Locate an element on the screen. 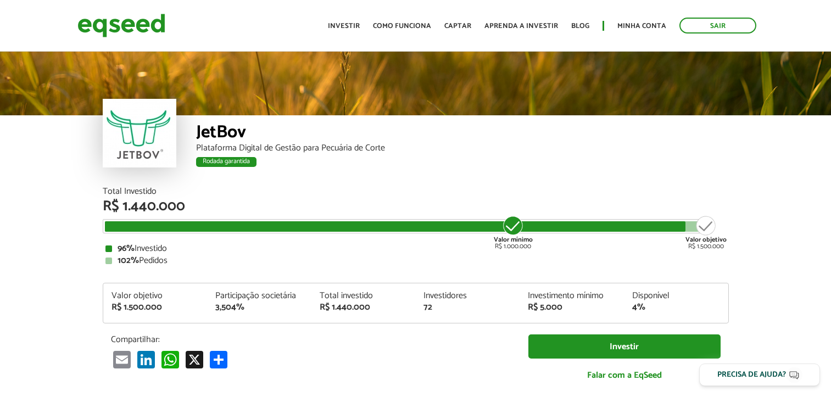  div: Valor objetivo is located at coordinates (155, 296).